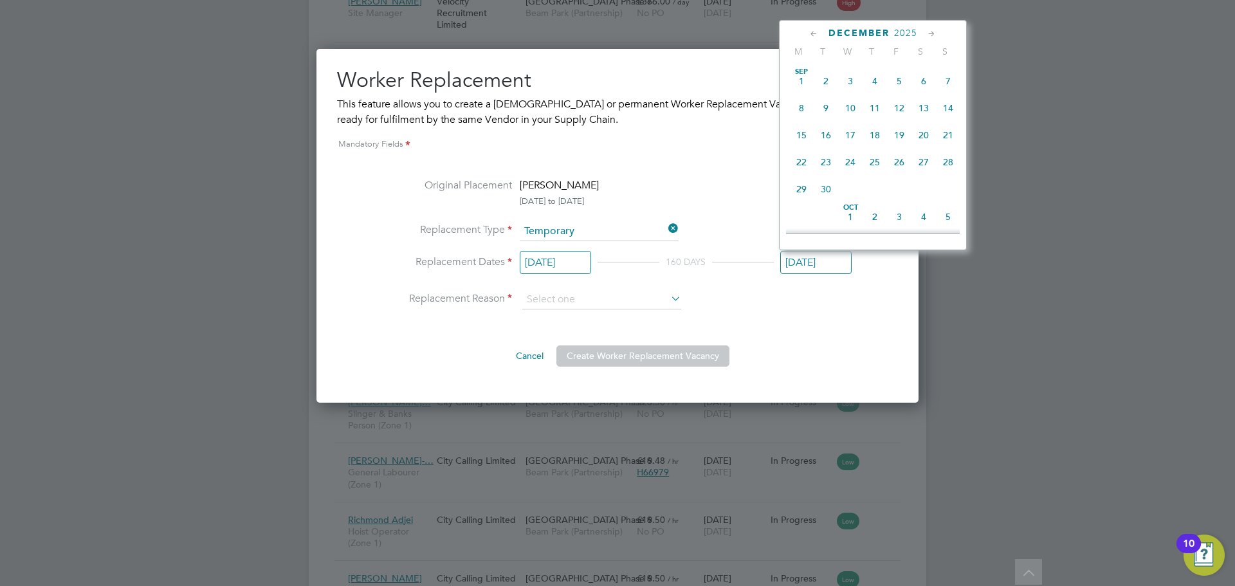 Image resolution: width=1235 pixels, height=586 pixels. What do you see at coordinates (906, 33) in the screenshot?
I see `span: 2025` at bounding box center [906, 33].